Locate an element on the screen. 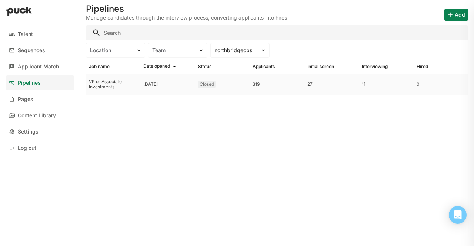  div: Status is located at coordinates (205, 67).